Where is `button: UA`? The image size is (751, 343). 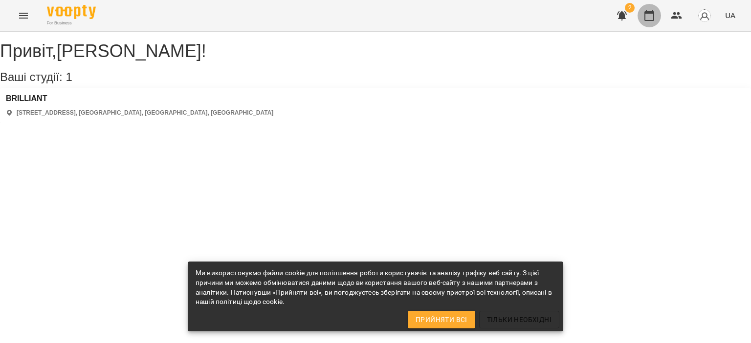
button: UA is located at coordinates (729, 15).